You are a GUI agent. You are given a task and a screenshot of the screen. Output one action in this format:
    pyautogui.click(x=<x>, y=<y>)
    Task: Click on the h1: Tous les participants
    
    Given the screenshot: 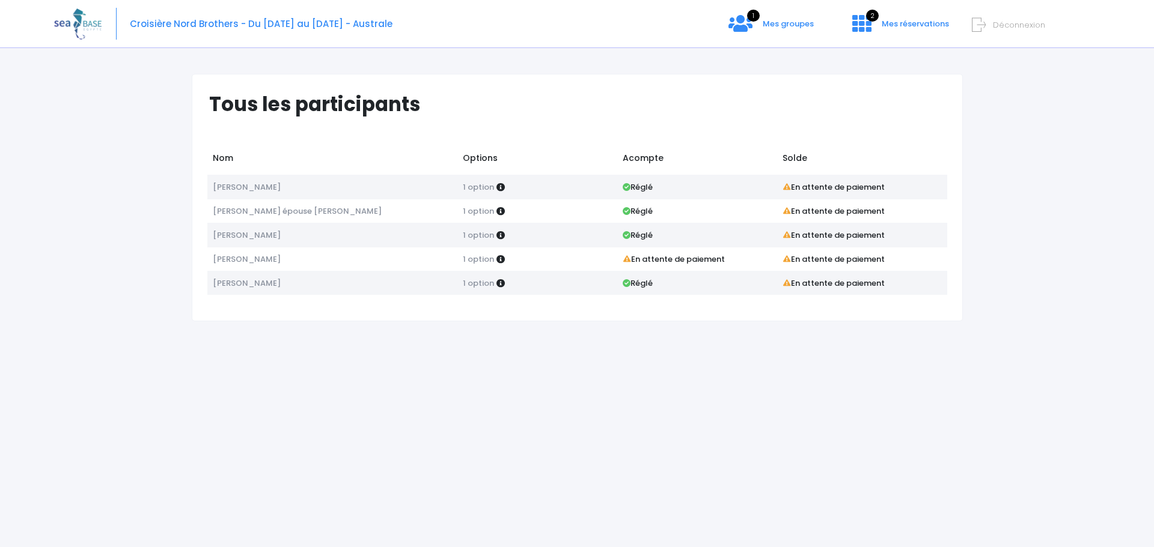 What is the action you would take?
    pyautogui.click(x=582, y=104)
    